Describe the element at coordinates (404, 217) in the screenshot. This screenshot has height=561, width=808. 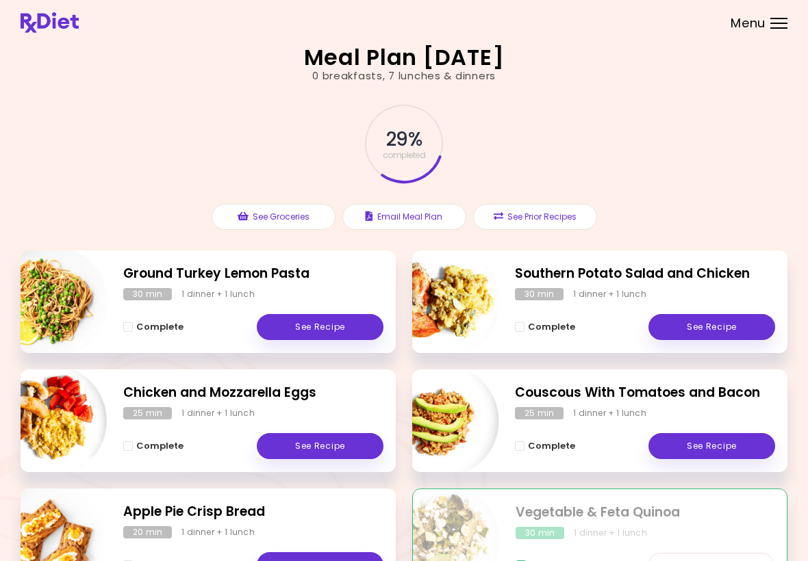
I see `button: Email Meal Plan` at that location.